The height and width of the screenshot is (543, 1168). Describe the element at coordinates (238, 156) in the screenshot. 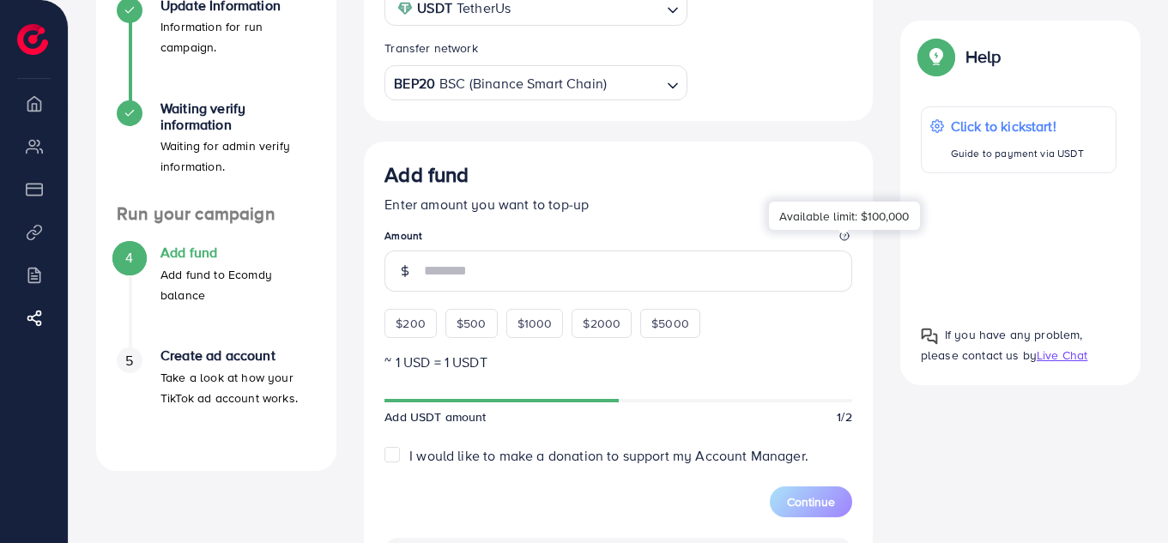

I see `p: Waiting for admin verify information.` at that location.